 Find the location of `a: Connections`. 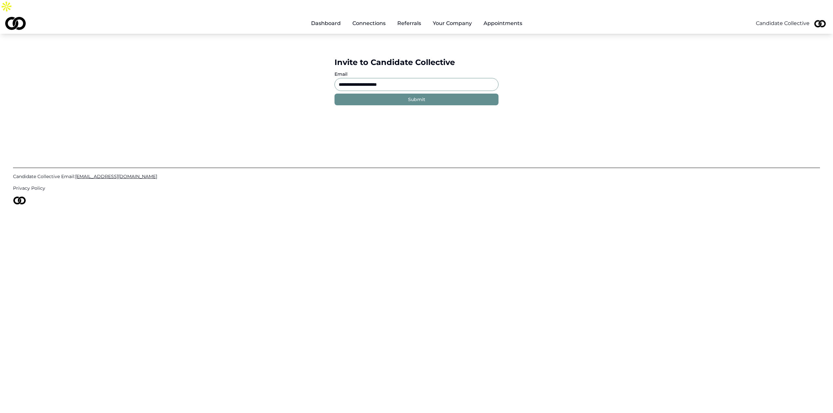

a: Connections is located at coordinates (369, 23).